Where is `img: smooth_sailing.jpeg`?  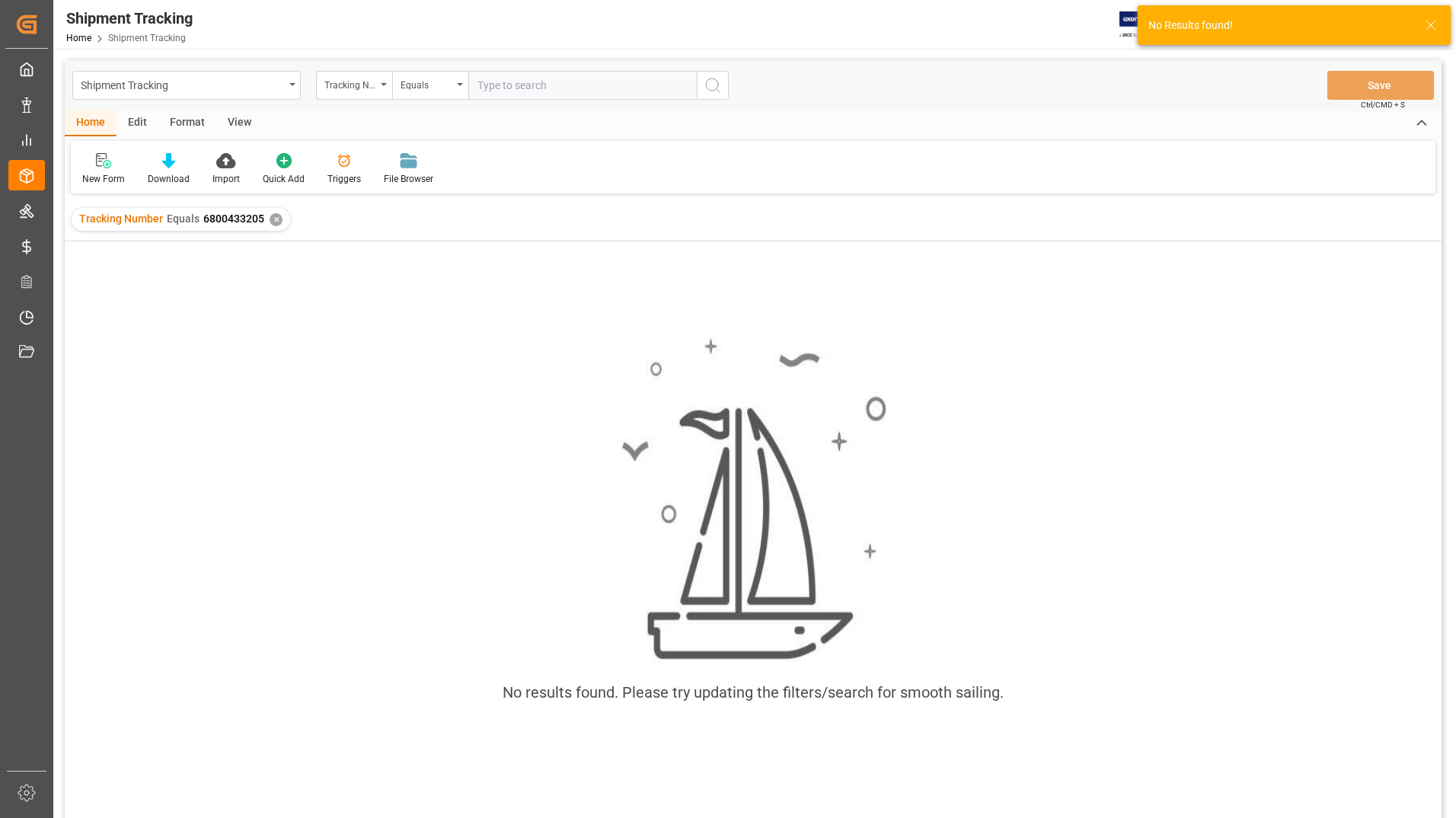
img: smooth_sailing.jpeg is located at coordinates (753, 500).